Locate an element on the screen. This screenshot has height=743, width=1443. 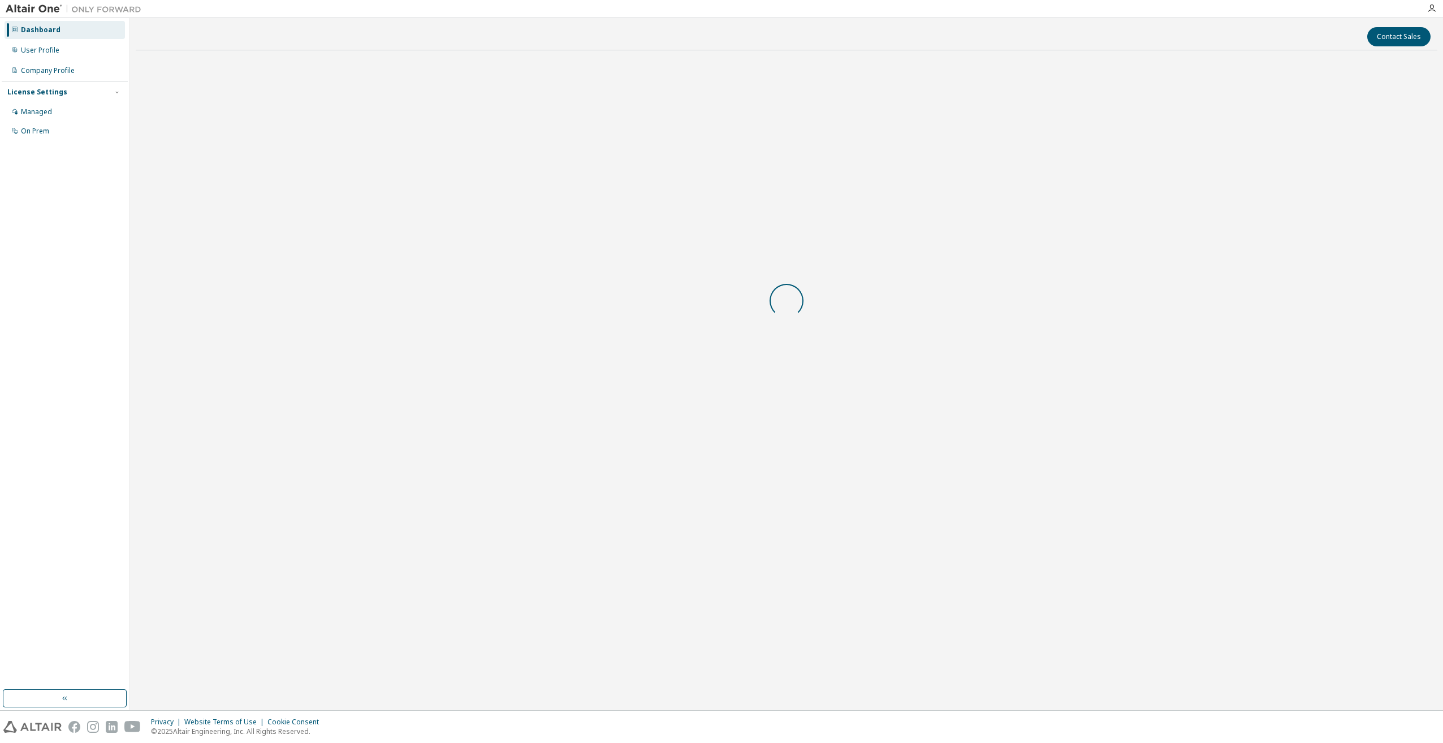
p: © 2025 Altair Engineering, Inc. All Rights Reserved. is located at coordinates (238, 731).